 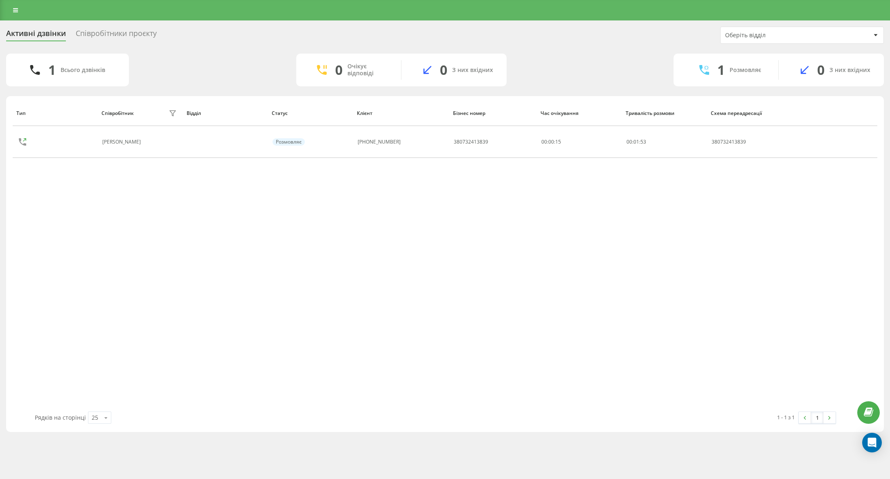 I want to click on div: Оберіть відділ, so click(x=774, y=35).